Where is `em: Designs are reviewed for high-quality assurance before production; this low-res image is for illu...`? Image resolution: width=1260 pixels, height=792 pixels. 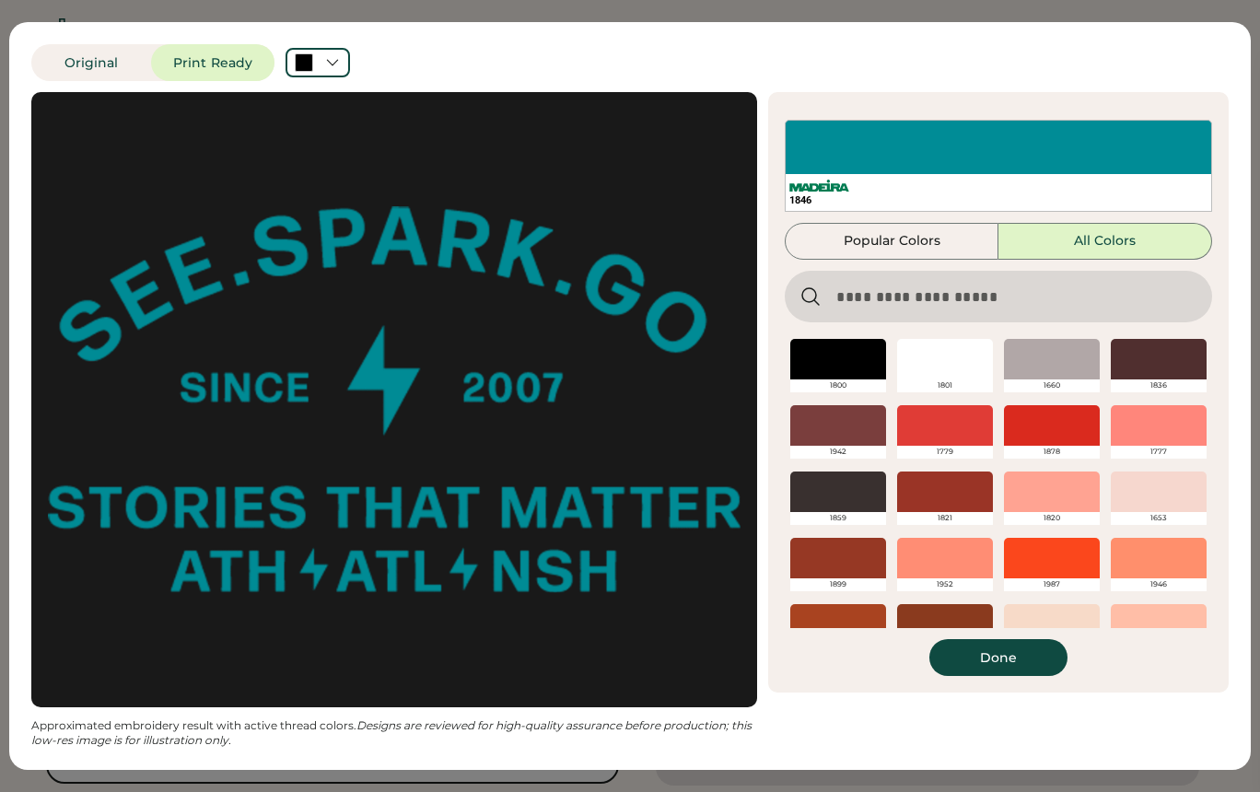
em: Designs are reviewed for high-quality assurance before production; this low-res image is for illu... is located at coordinates (392, 732).